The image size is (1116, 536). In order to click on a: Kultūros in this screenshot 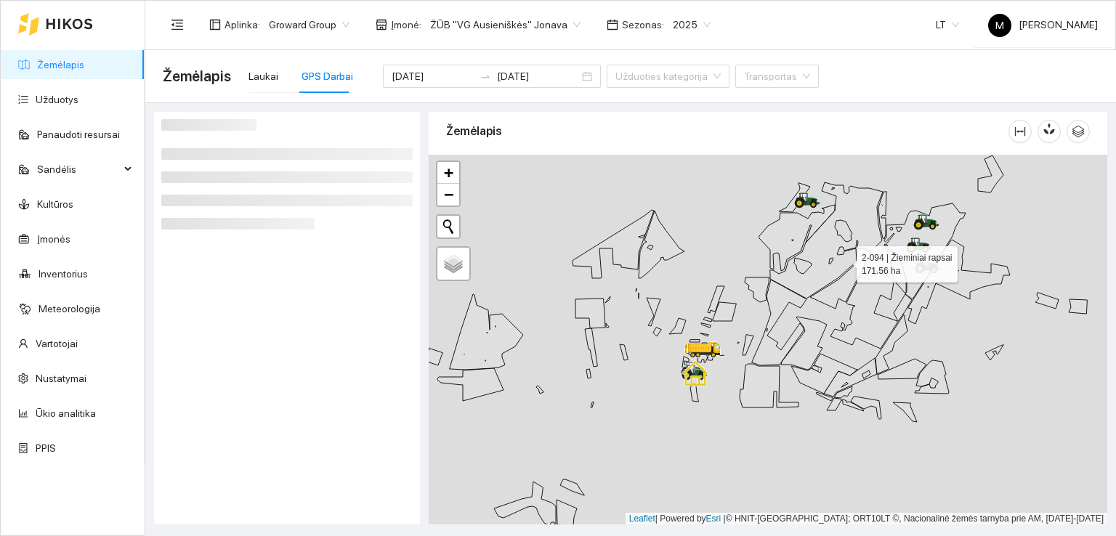, I will do `click(55, 204)`.